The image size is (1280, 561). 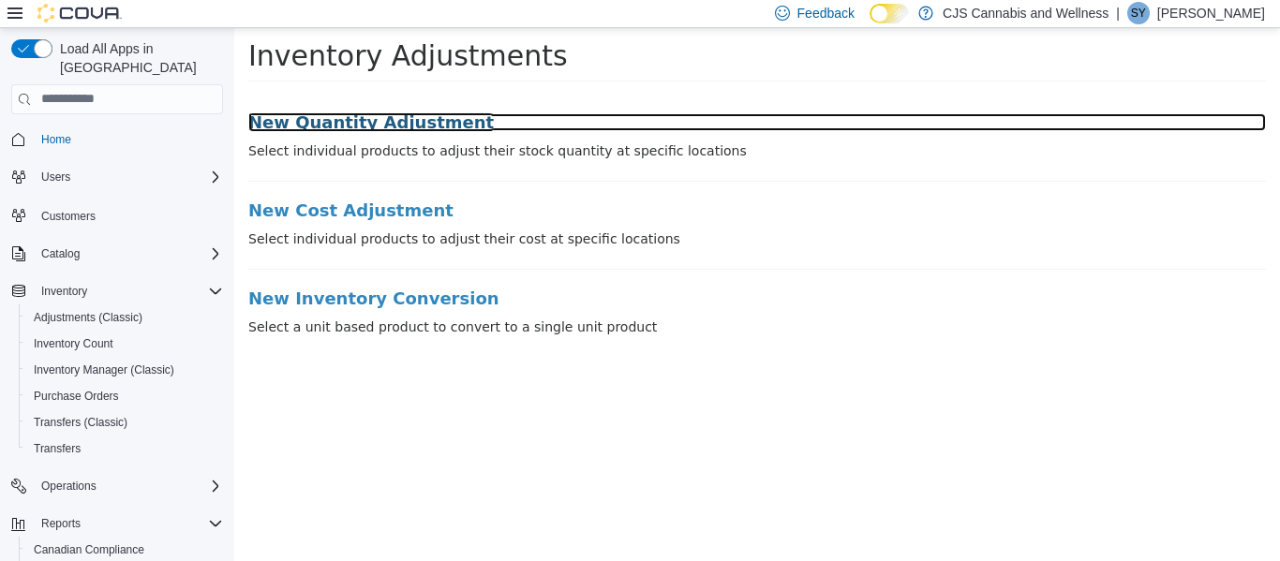 I want to click on a: New Quantity Adjustment, so click(x=523, y=95).